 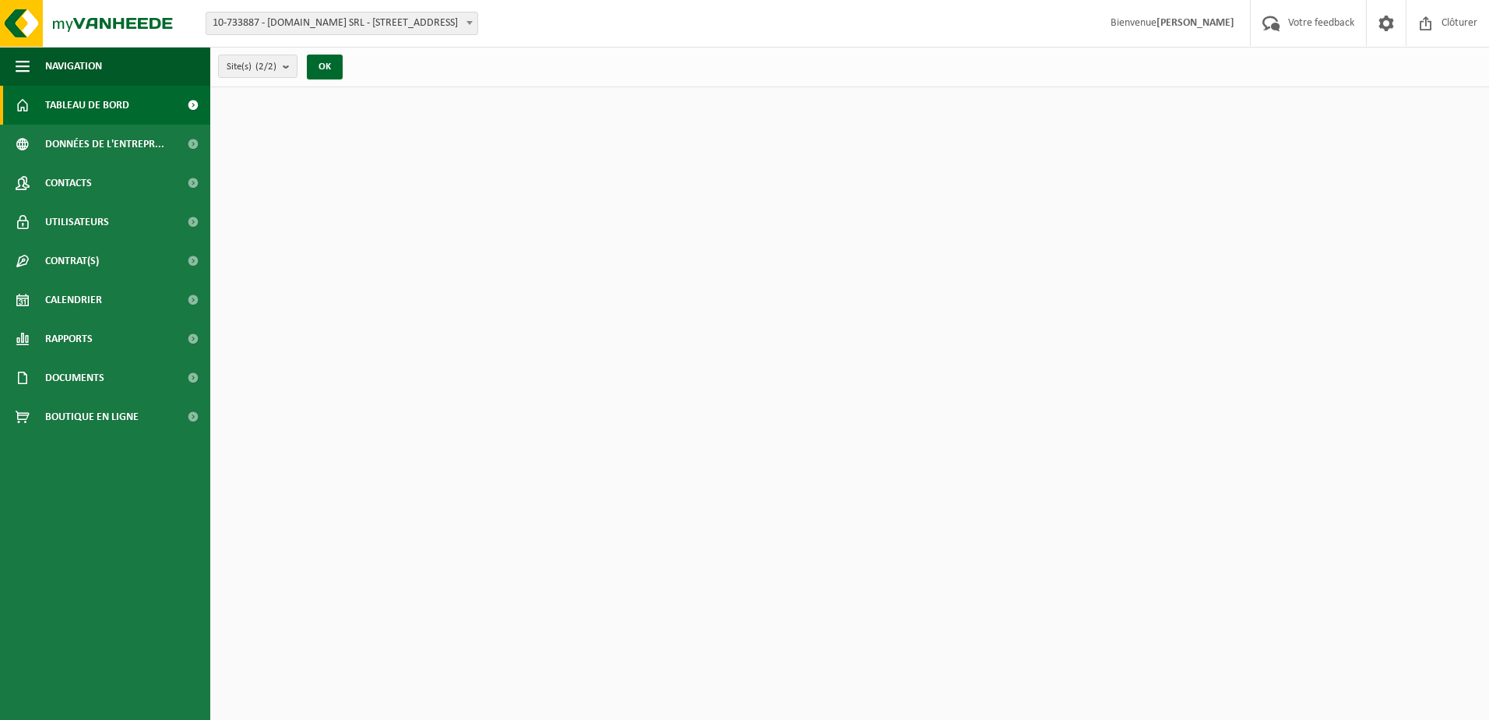 What do you see at coordinates (72, 261) in the screenshot?
I see `span: Contrat(s)` at bounding box center [72, 261].